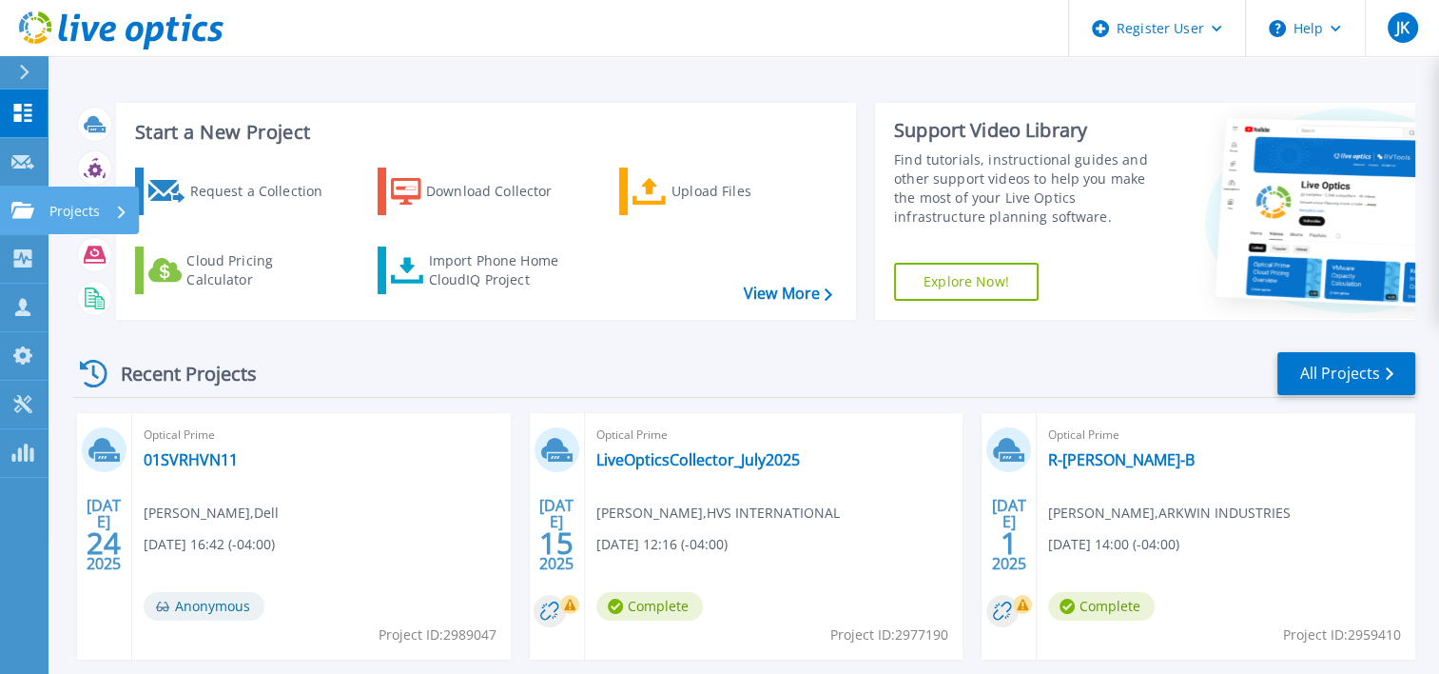 The width and height of the screenshot is (1439, 674). Describe the element at coordinates (263, 270) in the screenshot. I see `div: Cloud Pricing Calculator` at that location.